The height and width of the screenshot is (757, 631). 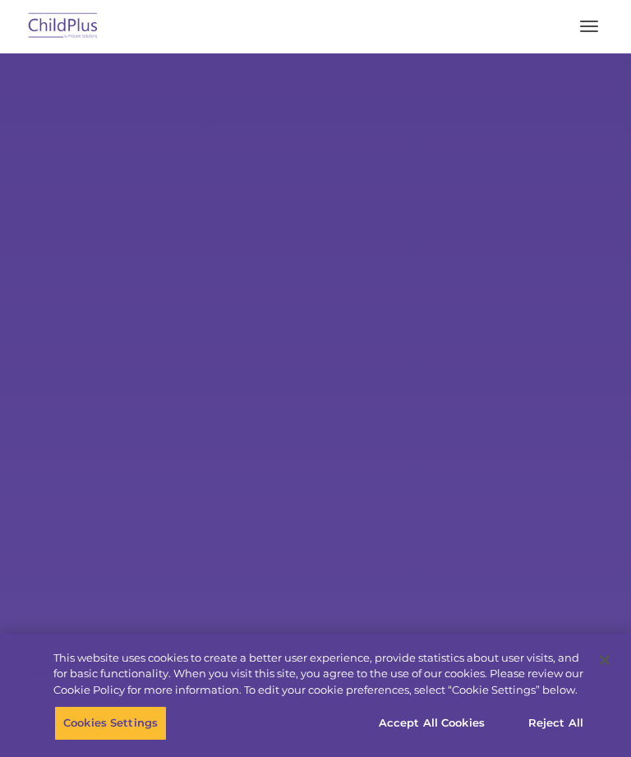 I want to click on button: Cookies Settings, so click(x=110, y=723).